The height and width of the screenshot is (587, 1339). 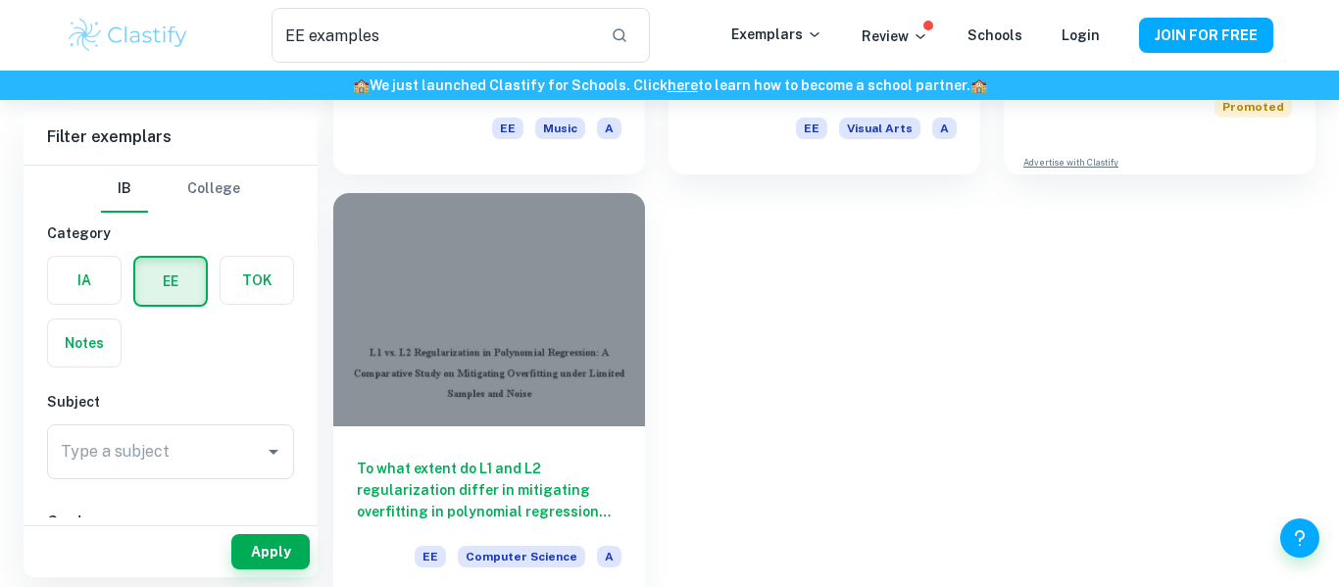 What do you see at coordinates (1205, 35) in the screenshot?
I see `button: JOIN FOR FREE` at bounding box center [1205, 35].